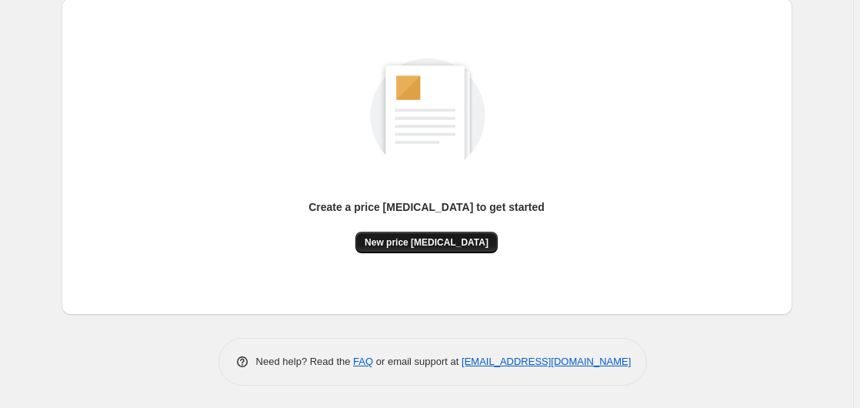 The width and height of the screenshot is (860, 408). What do you see at coordinates (417, 361) in the screenshot?
I see `span: or email support at` at bounding box center [417, 361].